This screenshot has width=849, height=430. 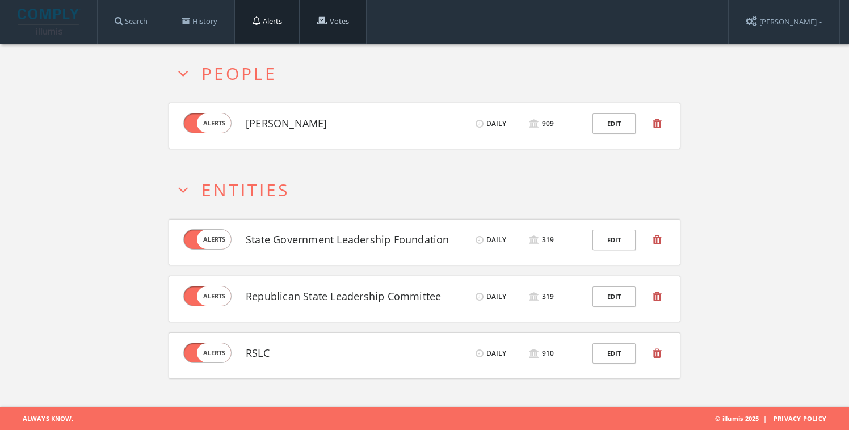 I want to click on a: Privacy Policy, so click(x=800, y=418).